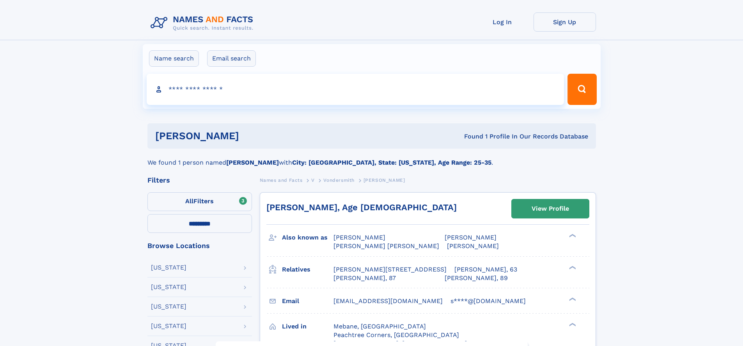  What do you see at coordinates (200, 202) in the screenshot?
I see `label: Filters` at bounding box center [200, 202].